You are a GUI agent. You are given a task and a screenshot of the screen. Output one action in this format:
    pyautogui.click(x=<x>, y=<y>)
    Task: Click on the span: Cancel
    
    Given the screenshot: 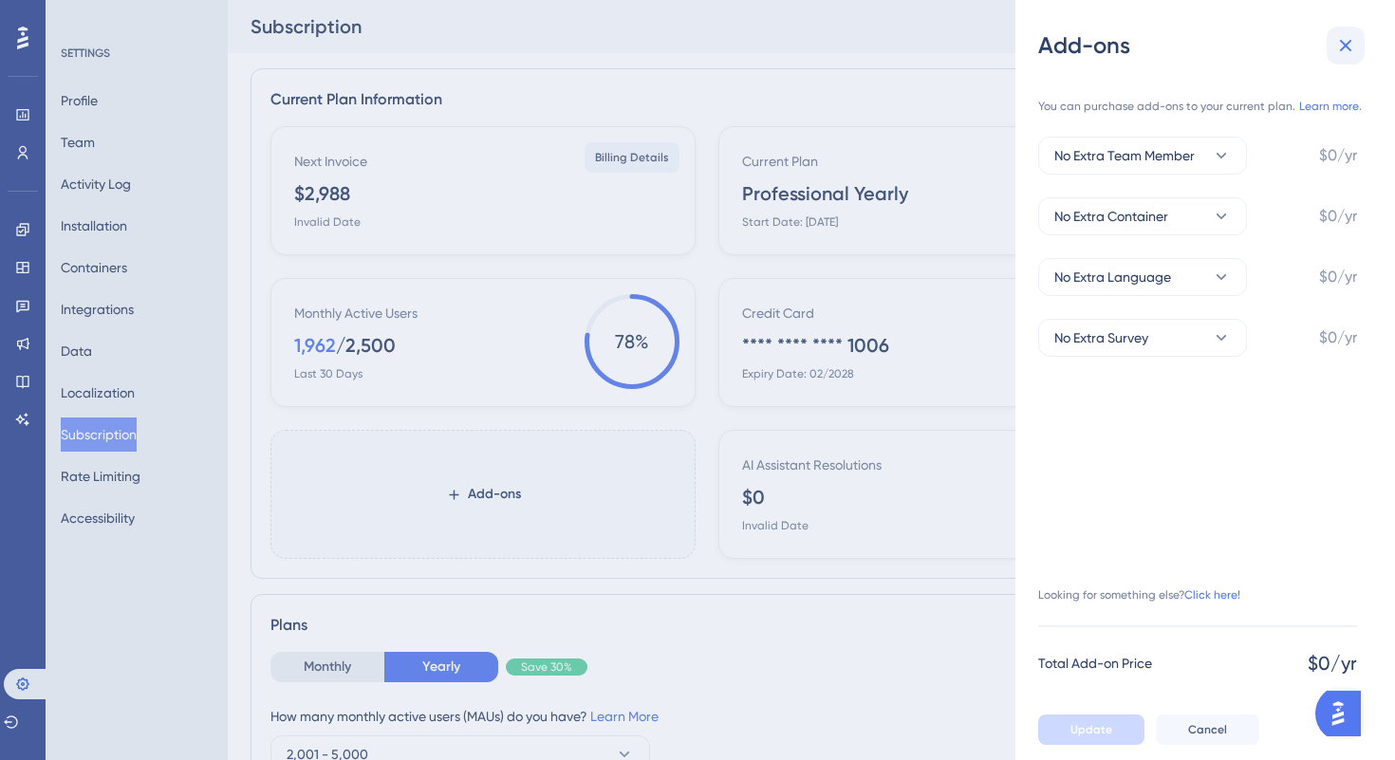 What is the action you would take?
    pyautogui.click(x=1207, y=730)
    